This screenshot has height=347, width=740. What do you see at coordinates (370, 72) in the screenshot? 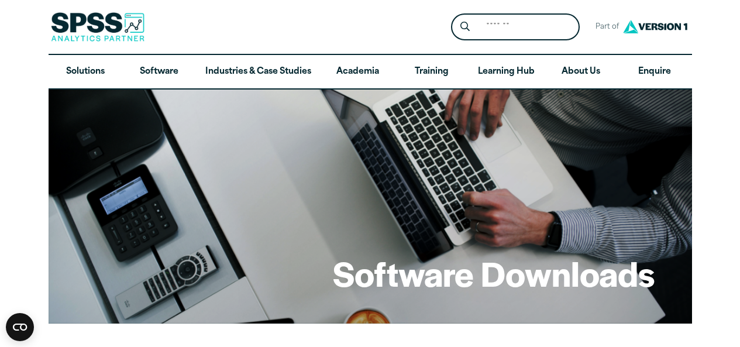
I see `nav: Desktop version of site main menu` at bounding box center [370, 72].